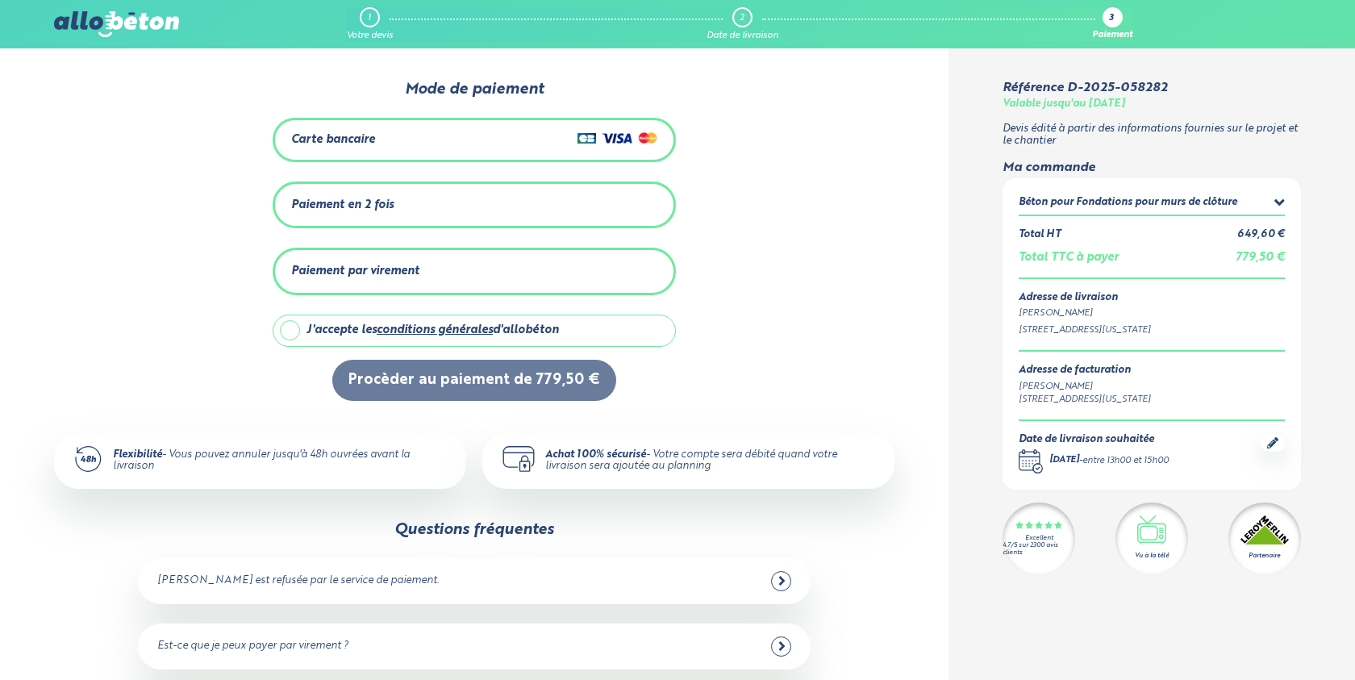 The image size is (1355, 680). Describe the element at coordinates (1112, 24) in the screenshot. I see `a: 3 Paiement` at that location.